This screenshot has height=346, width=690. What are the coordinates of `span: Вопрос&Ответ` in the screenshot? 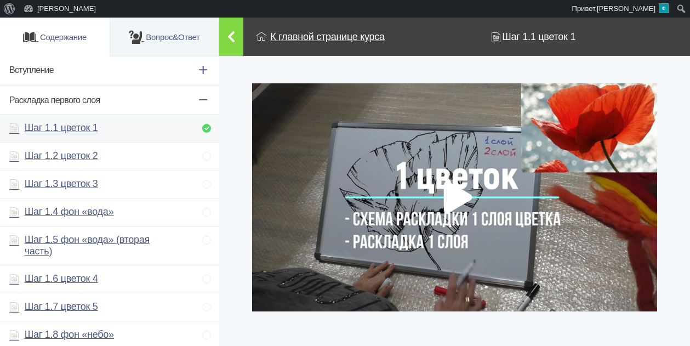 It's located at (172, 37).